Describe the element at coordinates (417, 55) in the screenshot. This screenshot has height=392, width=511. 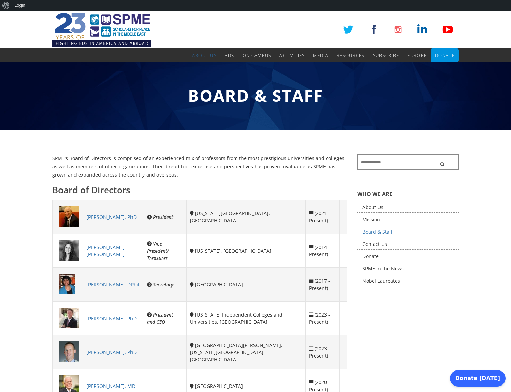
I see `a: Europe` at that location.